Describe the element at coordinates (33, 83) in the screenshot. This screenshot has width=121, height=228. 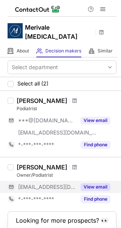
I see `span: Select all (2)` at that location.